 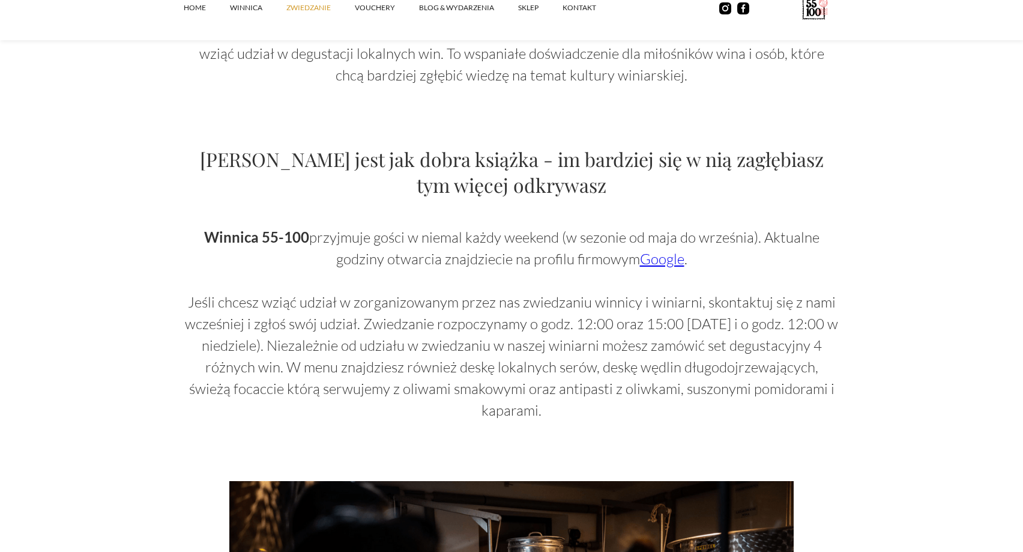 What do you see at coordinates (511, 324) in the screenshot?
I see `p: przyjmuje gości w niemal każdy weekend (w sezonie od maja do września). Aktualne godziny otwarcia...` at bounding box center [511, 324].